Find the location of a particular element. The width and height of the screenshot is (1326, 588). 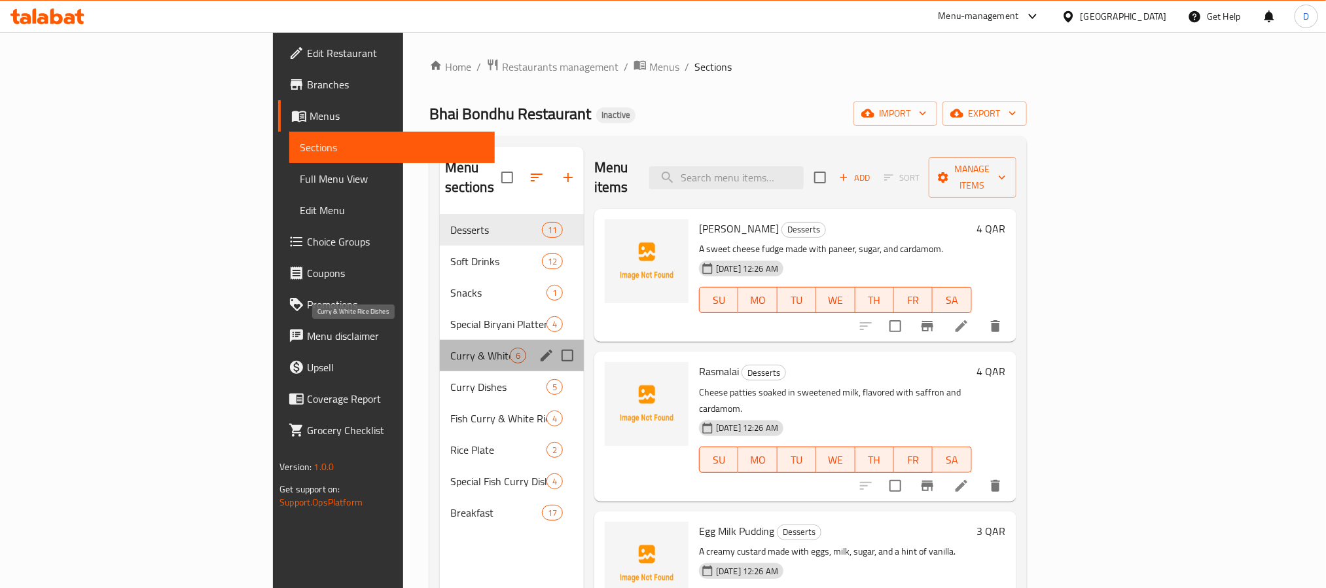

span: Curry Dishes is located at coordinates (498, 387).